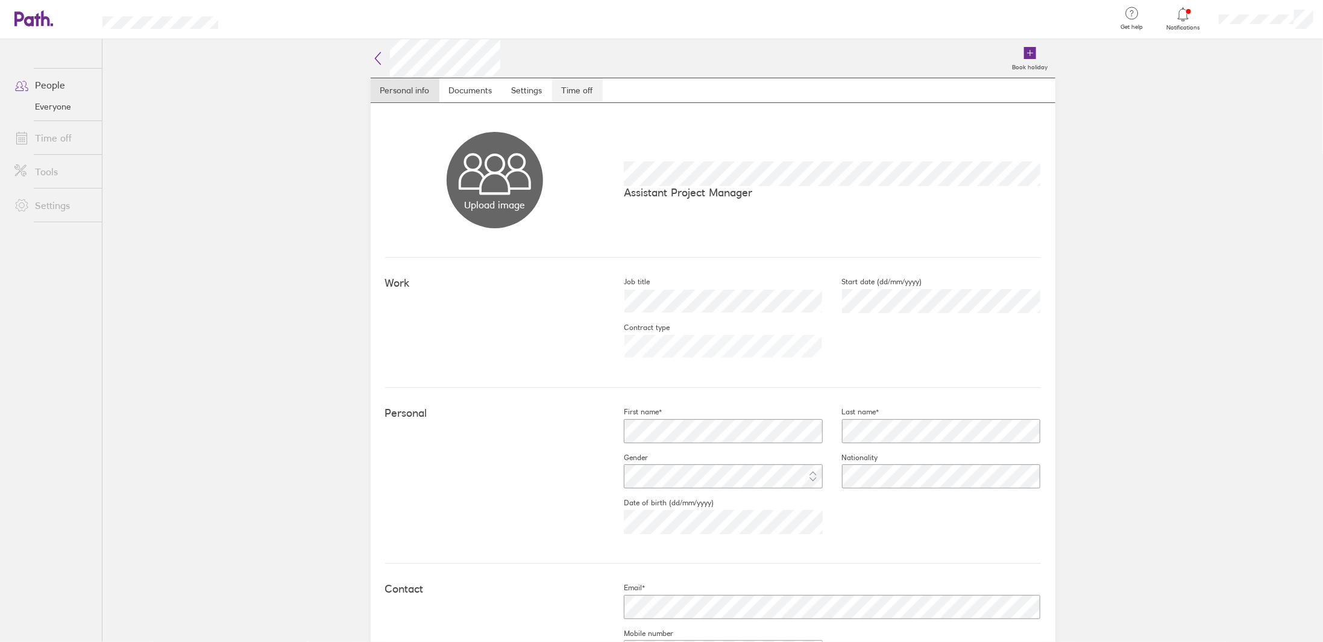 This screenshot has width=1323, height=642. What do you see at coordinates (53, 172) in the screenshot?
I see `a: Tools` at bounding box center [53, 172].